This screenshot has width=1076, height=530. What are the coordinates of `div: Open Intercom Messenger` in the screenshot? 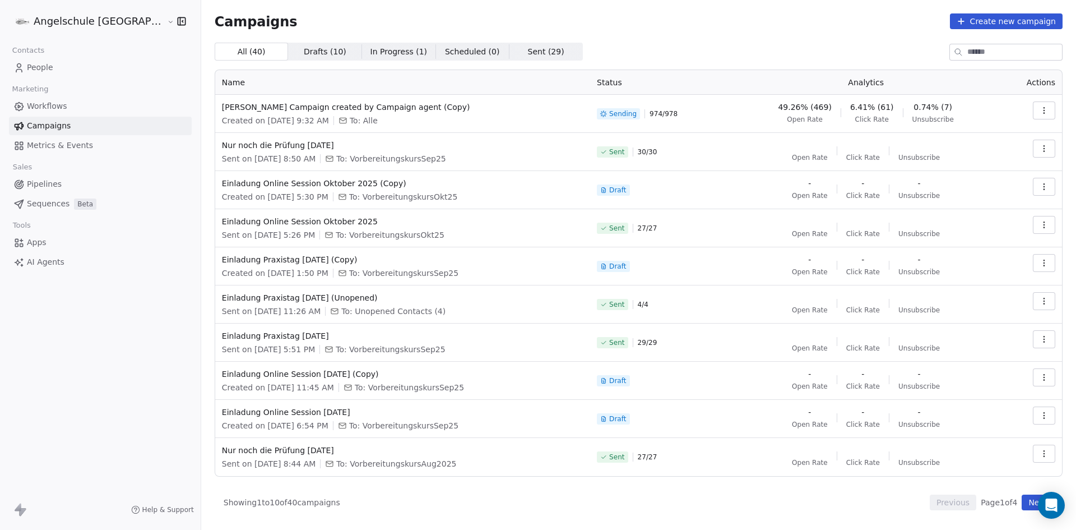 It's located at (1052, 505).